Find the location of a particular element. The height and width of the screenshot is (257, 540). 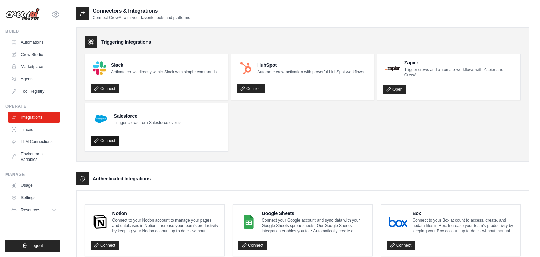

a: Traces is located at coordinates (34, 130).